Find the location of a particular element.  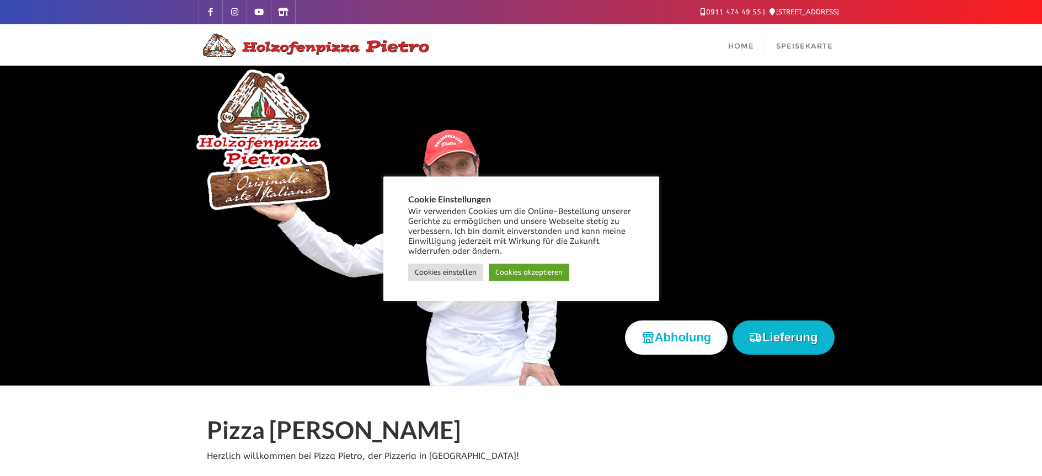

a: Cookies einstellen is located at coordinates (446, 272).